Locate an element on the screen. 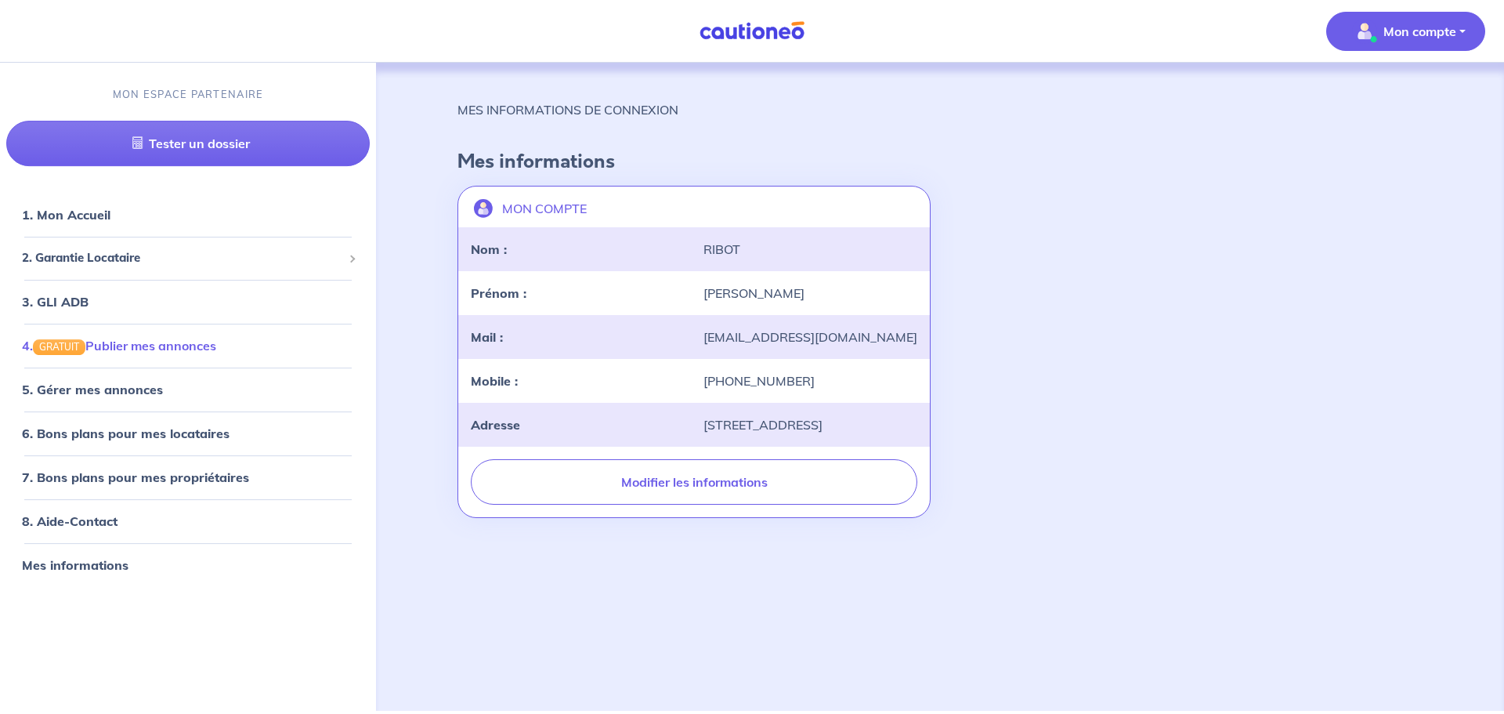 The height and width of the screenshot is (714, 1504). button: illu_account_valid_menu.svgMon compte is located at coordinates (1406, 31).